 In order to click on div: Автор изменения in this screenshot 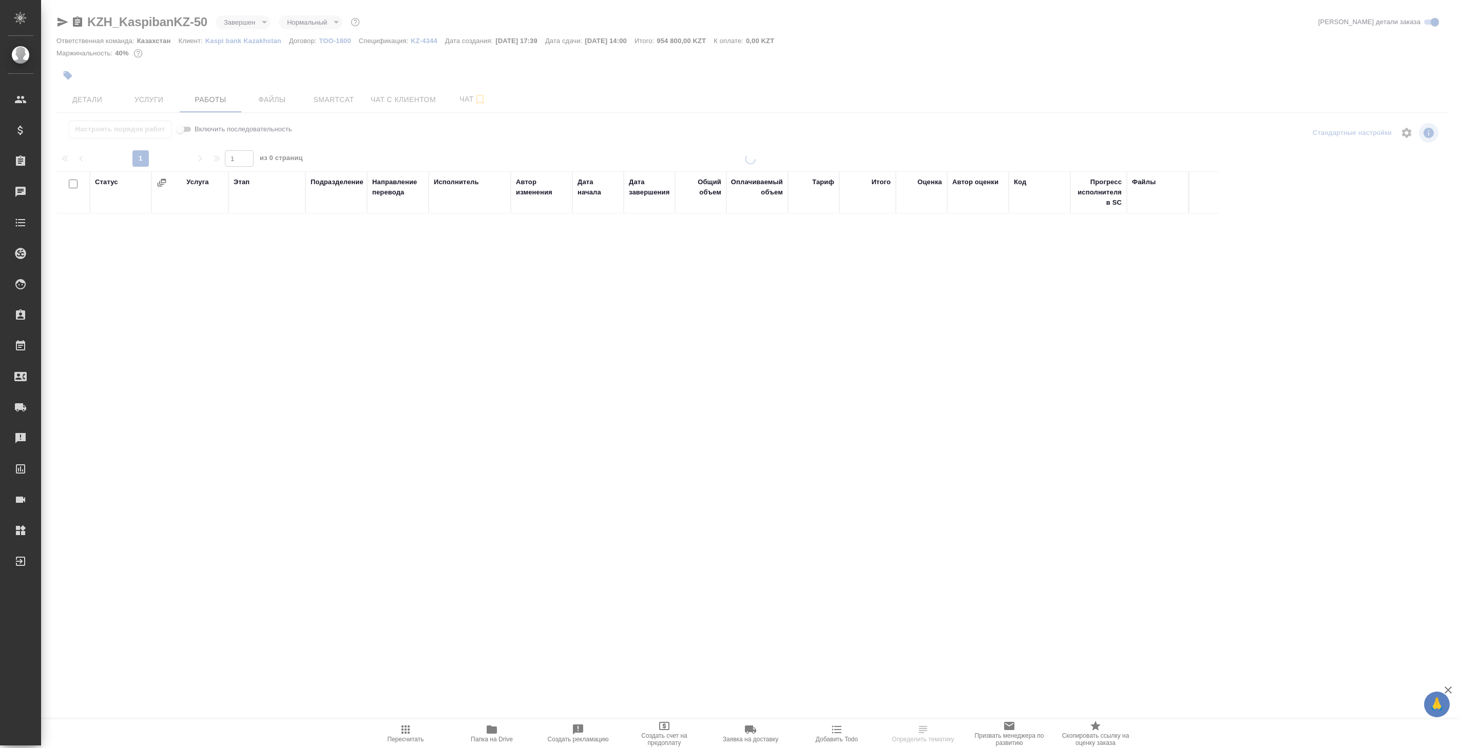, I will do `click(542, 187)`.